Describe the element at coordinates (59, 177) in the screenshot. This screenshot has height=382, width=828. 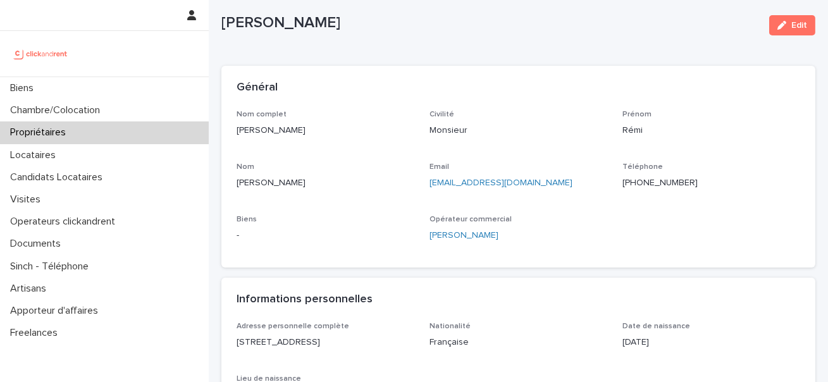
I see `p: Candidats Locataires` at that location.